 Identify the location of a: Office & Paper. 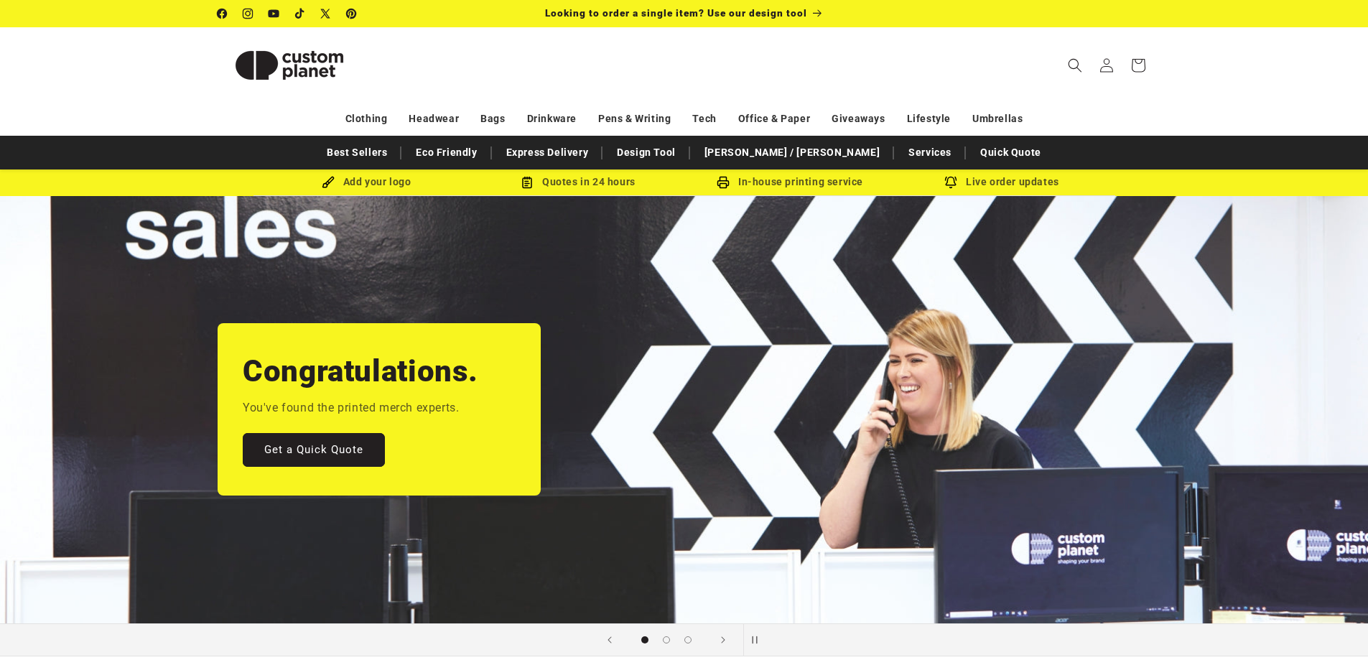
(774, 119).